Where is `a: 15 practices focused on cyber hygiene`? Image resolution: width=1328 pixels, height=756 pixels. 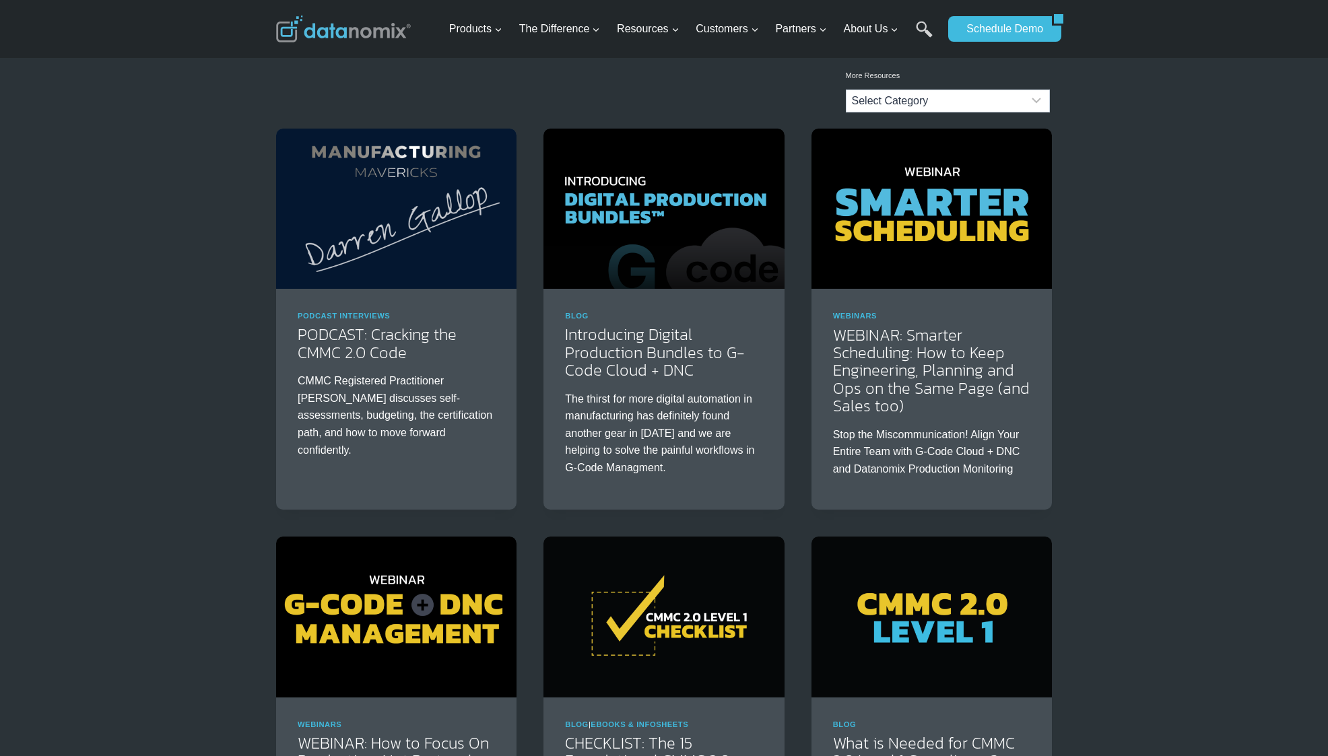 a: 15 practices focused on cyber hygiene is located at coordinates (664, 617).